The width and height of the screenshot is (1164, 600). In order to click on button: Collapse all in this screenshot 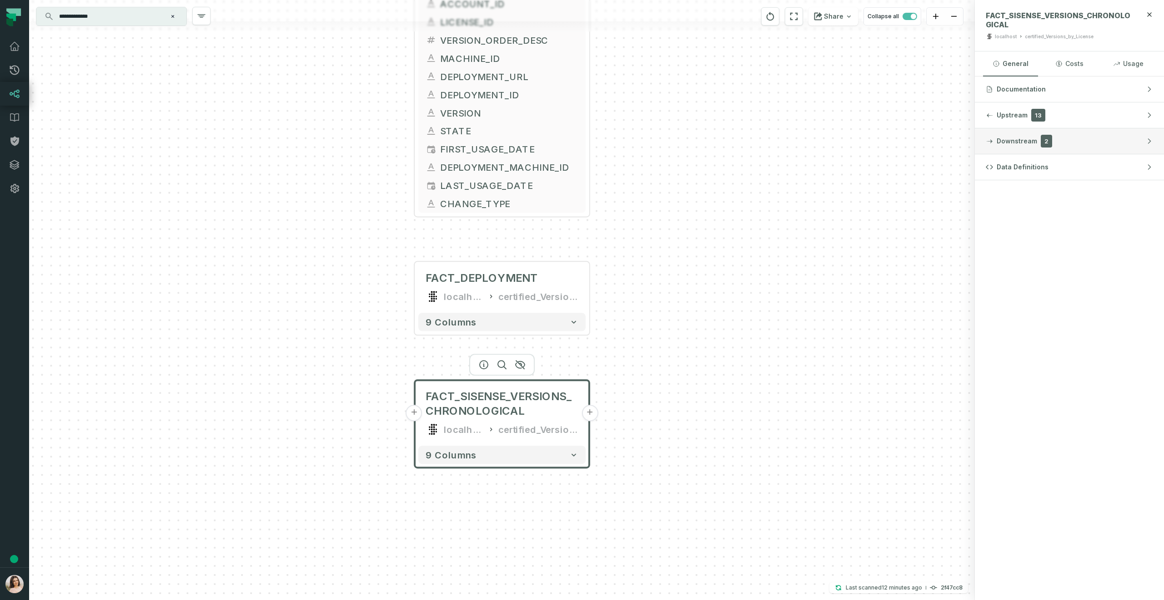, I will do `click(892, 16)`.